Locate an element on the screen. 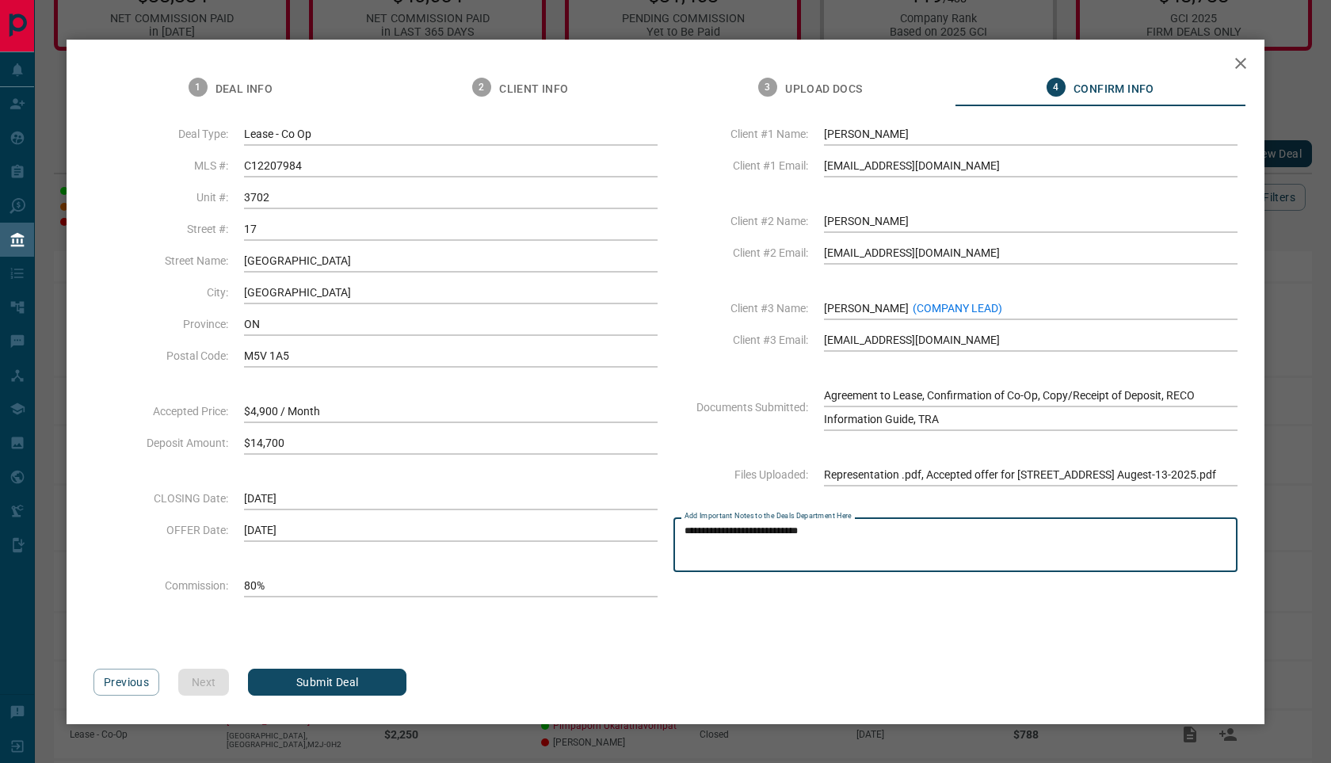  span: M5V 1A5 is located at coordinates (451, 356).